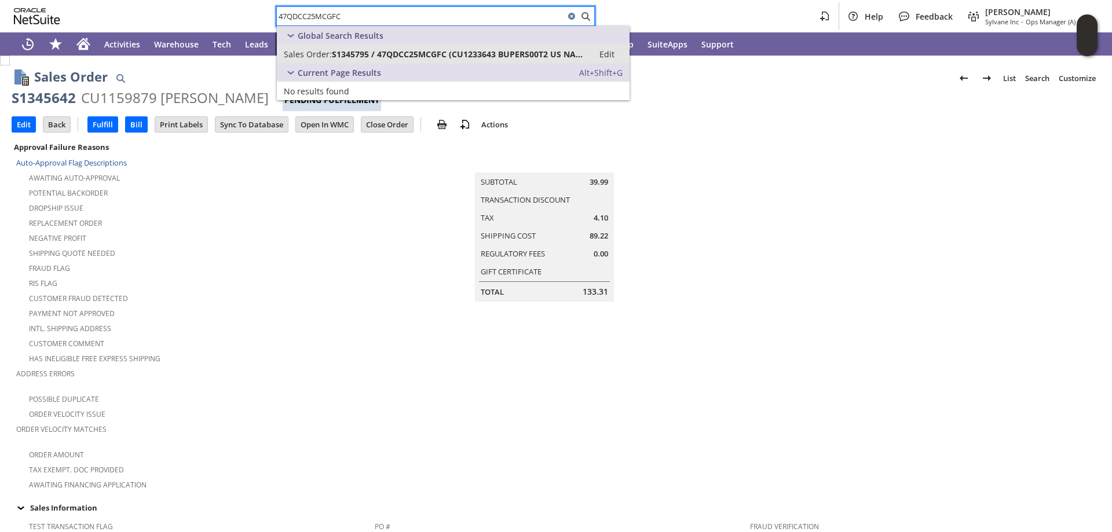 The width and height of the screenshot is (1112, 532). Describe the element at coordinates (72, 313) in the screenshot. I see `a: Payment not approved` at that location.